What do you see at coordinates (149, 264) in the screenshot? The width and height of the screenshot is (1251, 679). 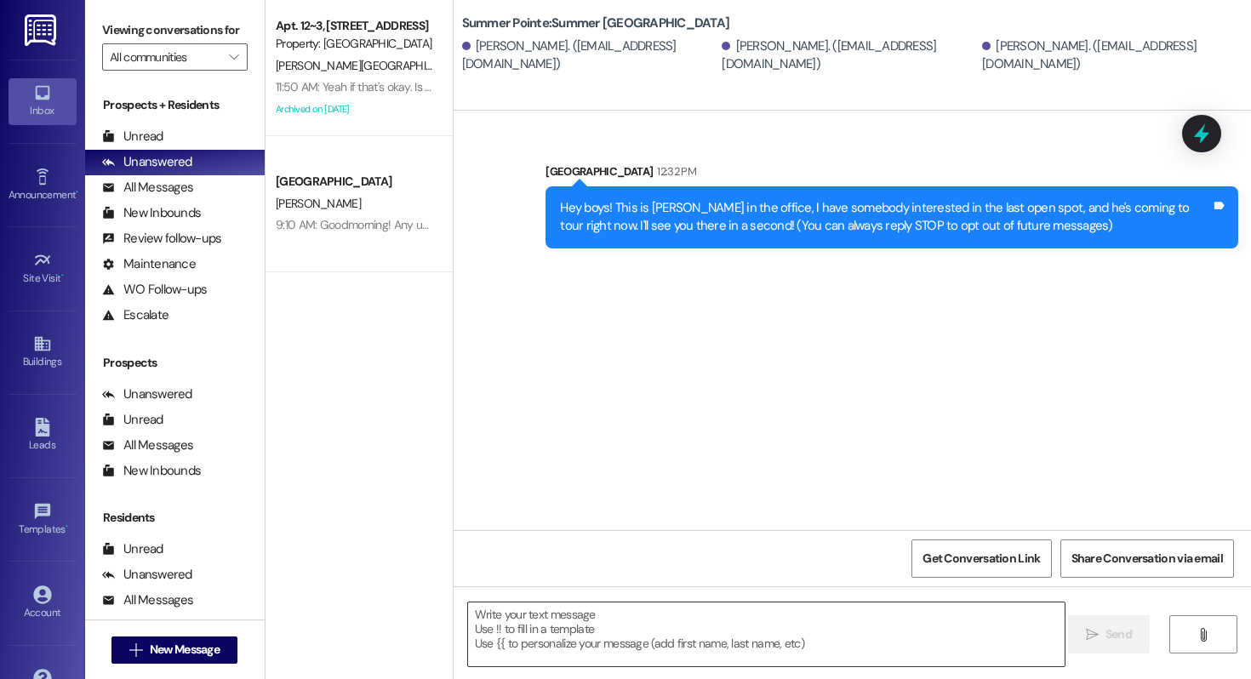 I see `div: Maintenance` at bounding box center [149, 264].